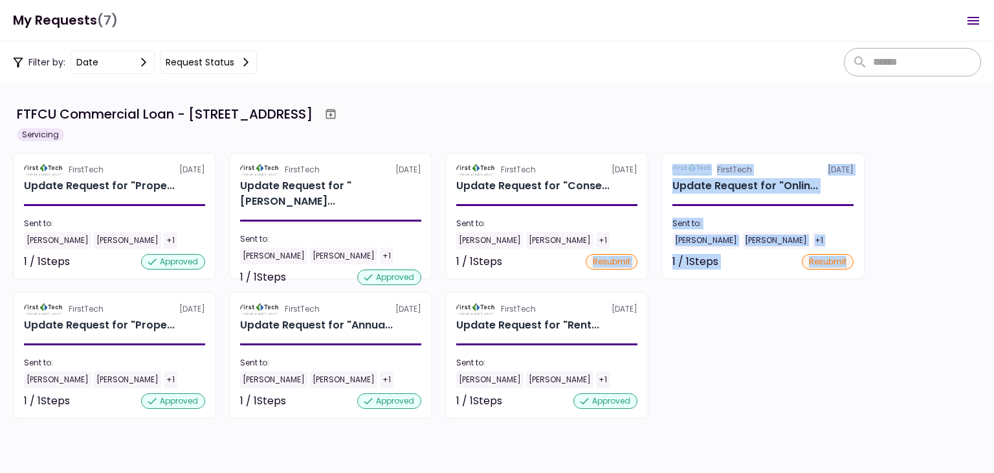 This screenshot has height=473, width=994. What do you see at coordinates (40, 135) in the screenshot?
I see `div: Servicing` at bounding box center [40, 135].